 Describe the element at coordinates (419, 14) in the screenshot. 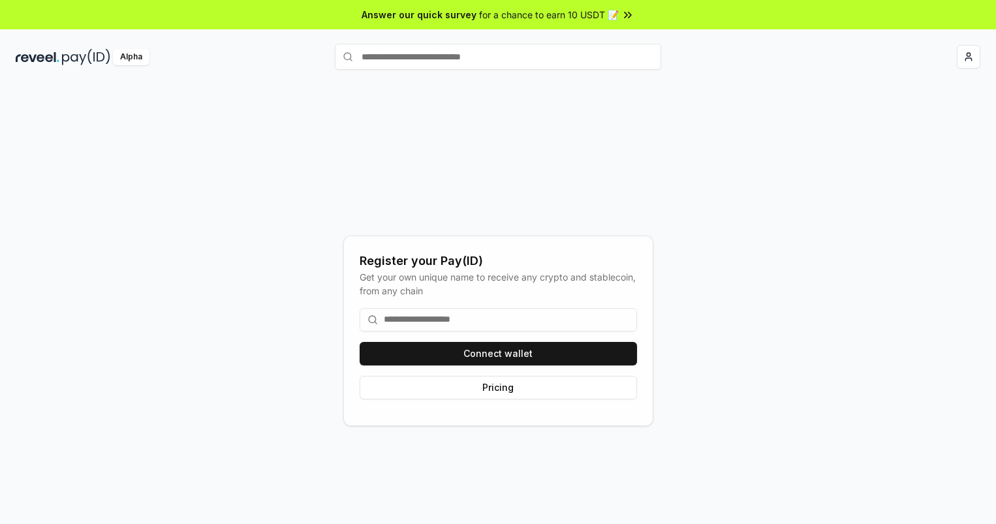

I see `span: Answer our quick survey` at that location.